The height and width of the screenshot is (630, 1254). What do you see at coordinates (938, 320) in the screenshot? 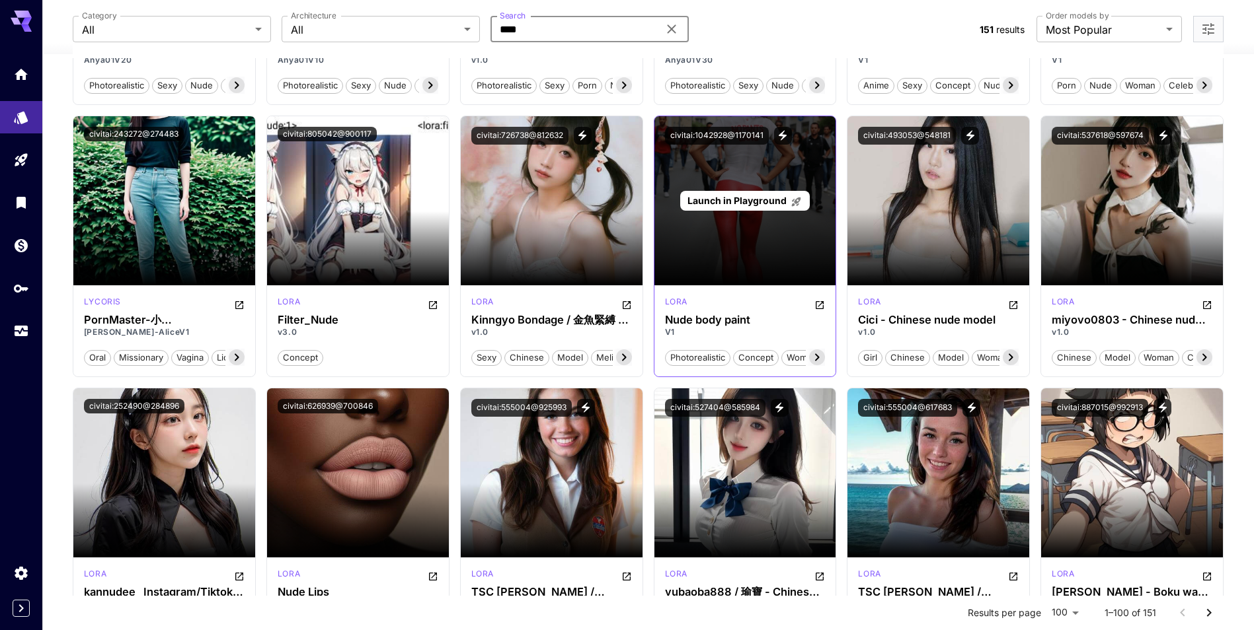
I see `div: Cici - Chinese nude model` at bounding box center [938, 320].